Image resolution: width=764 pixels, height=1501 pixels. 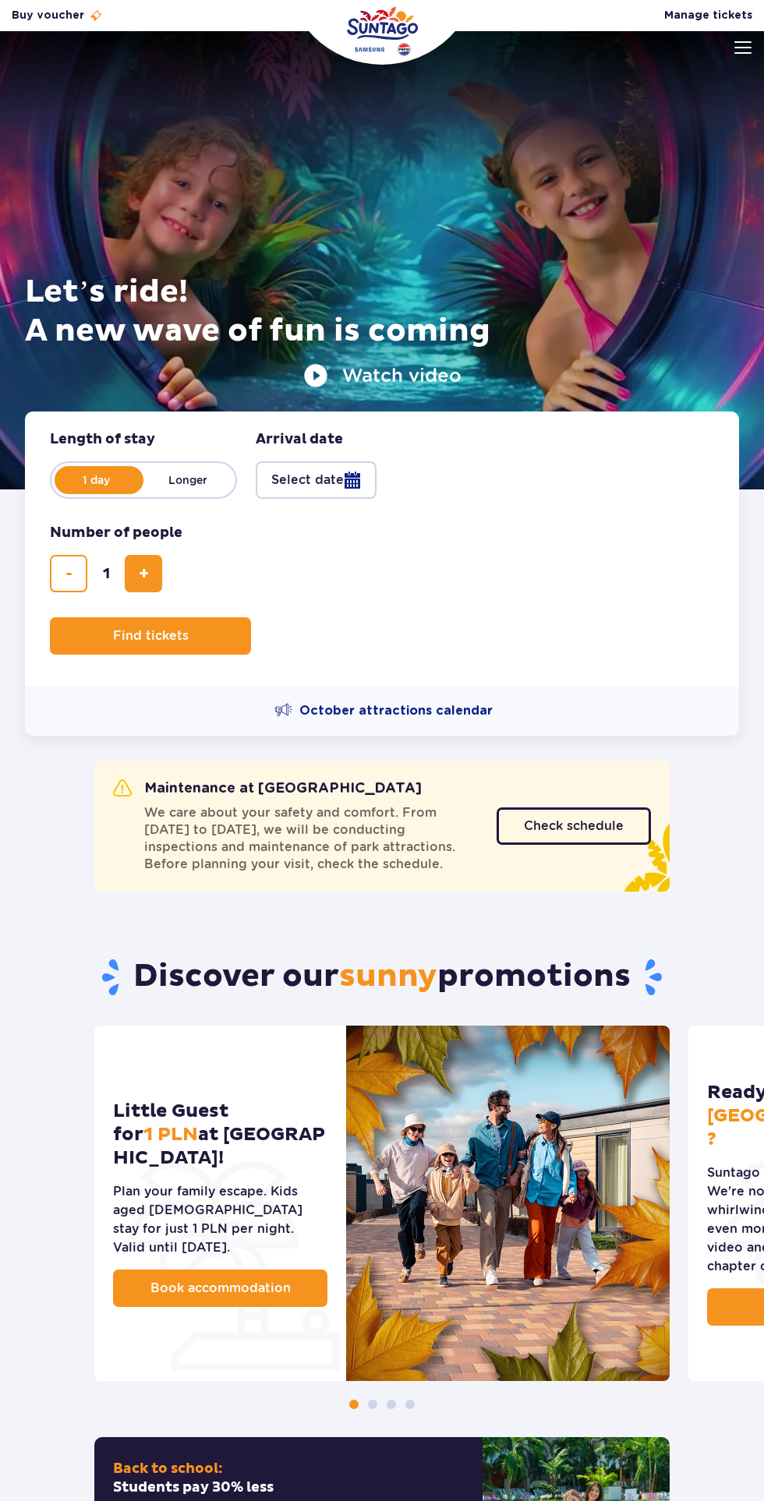 What do you see at coordinates (396, 711) in the screenshot?
I see `span: October attractions calendar` at bounding box center [396, 711].